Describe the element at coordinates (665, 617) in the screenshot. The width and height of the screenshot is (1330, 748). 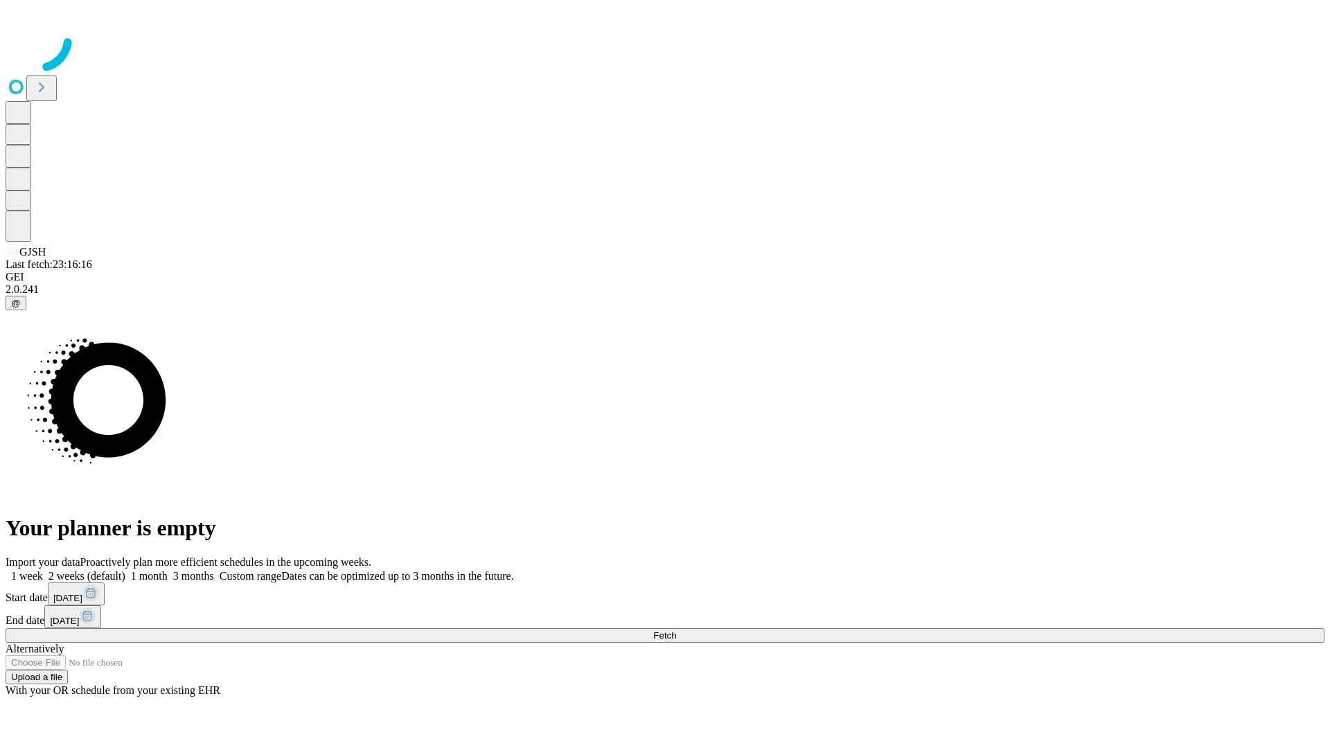
I see `div: End date` at that location.